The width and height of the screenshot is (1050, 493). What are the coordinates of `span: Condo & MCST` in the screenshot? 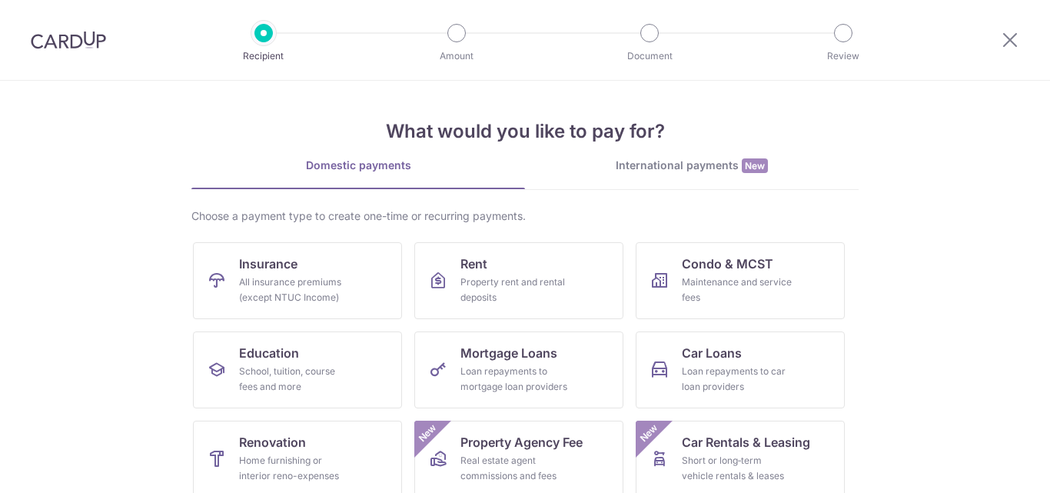 It's located at (727, 264).